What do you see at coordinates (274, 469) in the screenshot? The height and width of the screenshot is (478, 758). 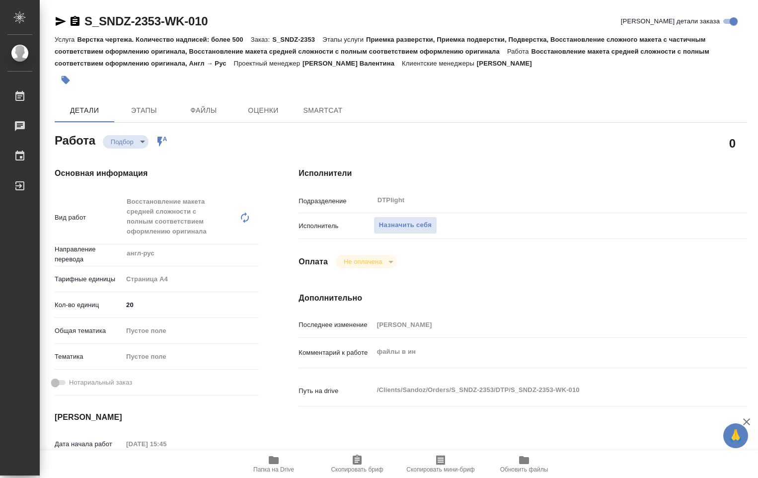 I see `span: Папка на Drive` at bounding box center [274, 469].